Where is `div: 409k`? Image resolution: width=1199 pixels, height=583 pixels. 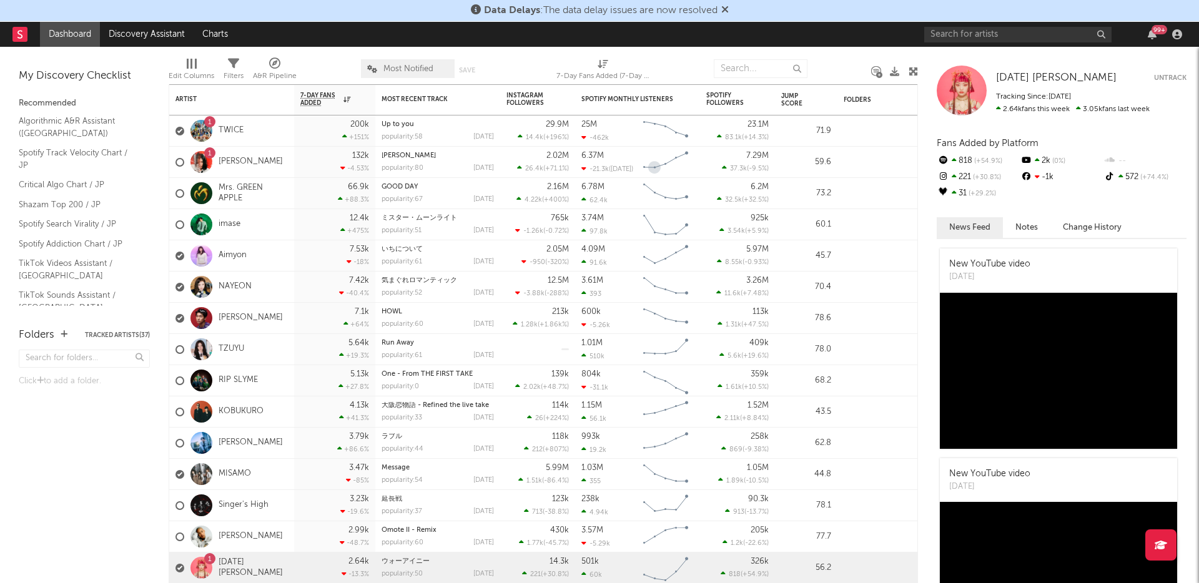
div: 409k is located at coordinates (759, 343).